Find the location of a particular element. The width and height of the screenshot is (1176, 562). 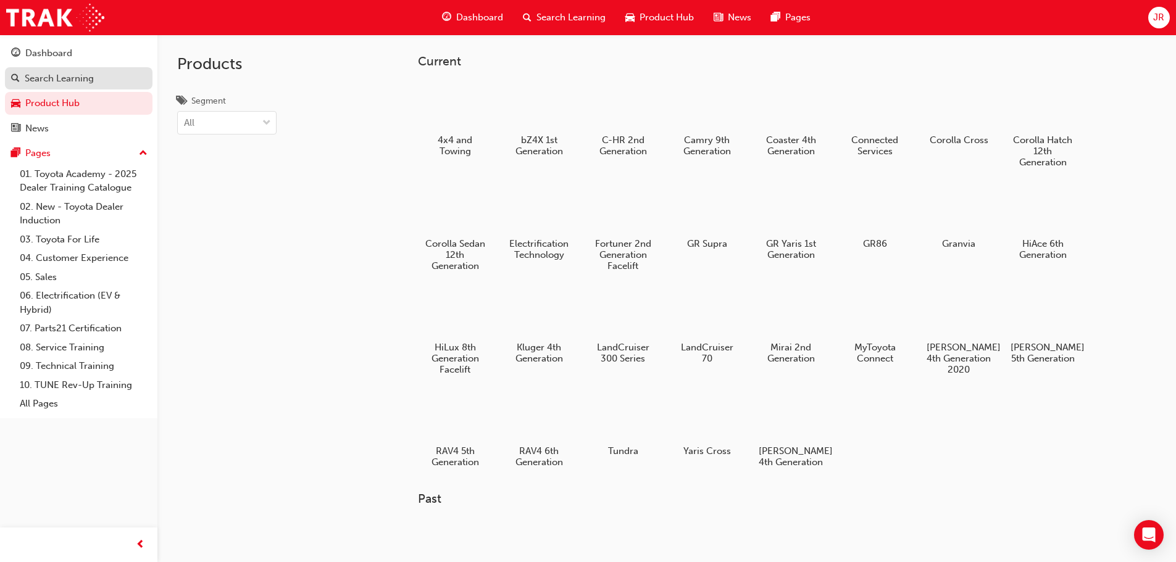

h5: GR Yaris 1st Generation is located at coordinates (791, 249).